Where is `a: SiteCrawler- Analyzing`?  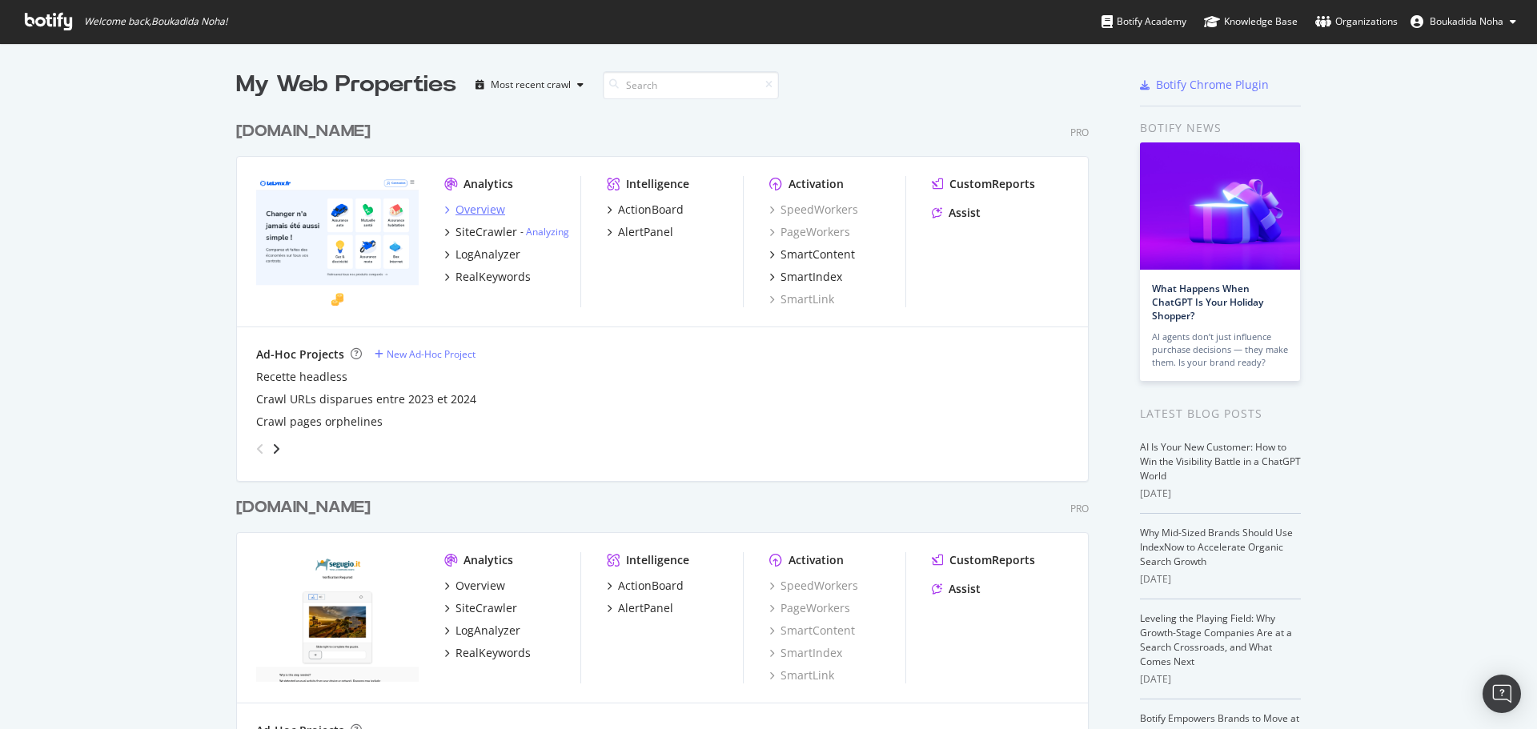
a: SiteCrawler- Analyzing is located at coordinates (507, 232).